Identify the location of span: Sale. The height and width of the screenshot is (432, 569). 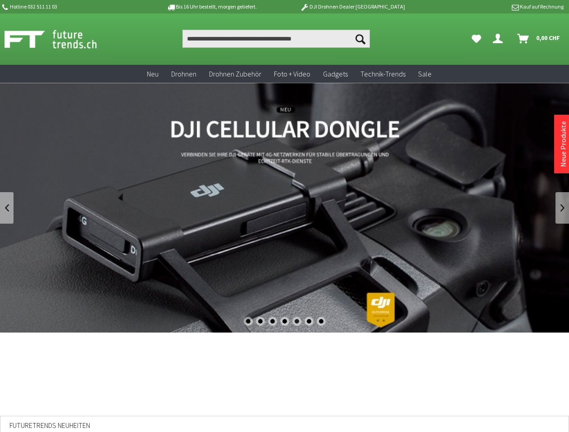
(425, 74).